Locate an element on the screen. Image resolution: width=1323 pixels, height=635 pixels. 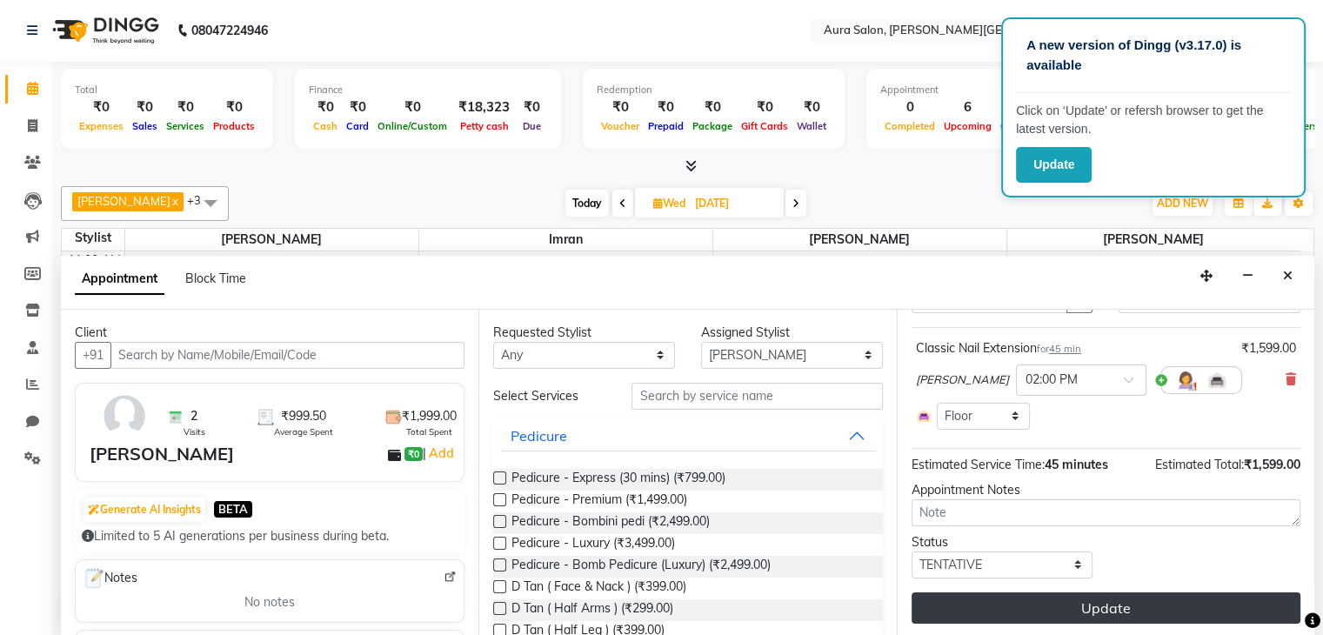
img: Hairdresser.png is located at coordinates (1185, 380).